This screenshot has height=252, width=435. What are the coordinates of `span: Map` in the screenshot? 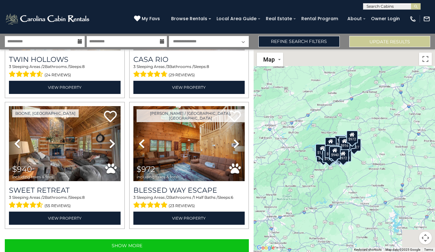 It's located at (269, 59).